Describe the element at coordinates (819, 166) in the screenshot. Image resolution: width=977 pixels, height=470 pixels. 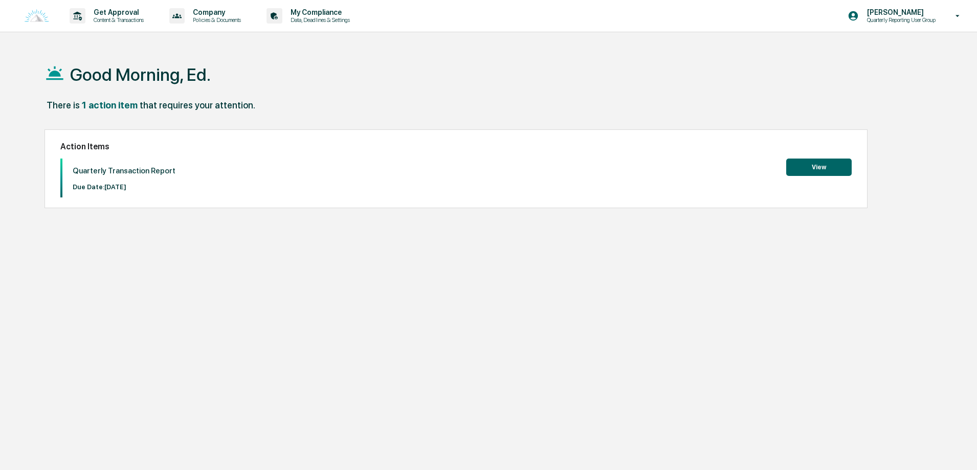
I see `a: View` at that location.